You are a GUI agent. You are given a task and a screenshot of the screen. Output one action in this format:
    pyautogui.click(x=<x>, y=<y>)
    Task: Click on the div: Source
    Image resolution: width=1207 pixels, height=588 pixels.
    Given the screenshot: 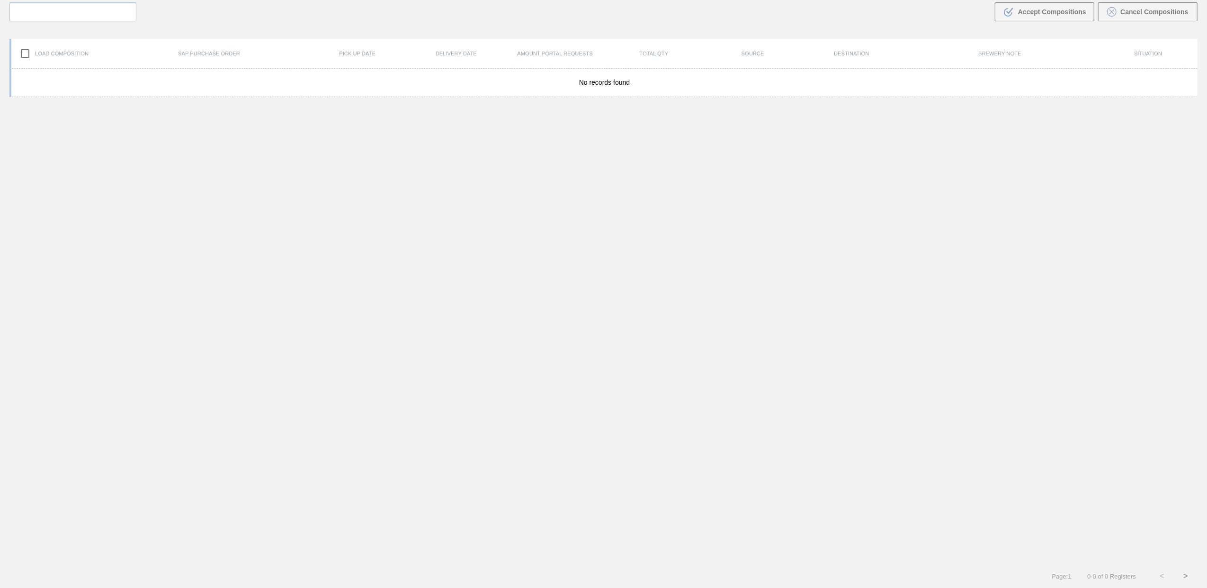 What is the action you would take?
    pyautogui.click(x=752, y=53)
    